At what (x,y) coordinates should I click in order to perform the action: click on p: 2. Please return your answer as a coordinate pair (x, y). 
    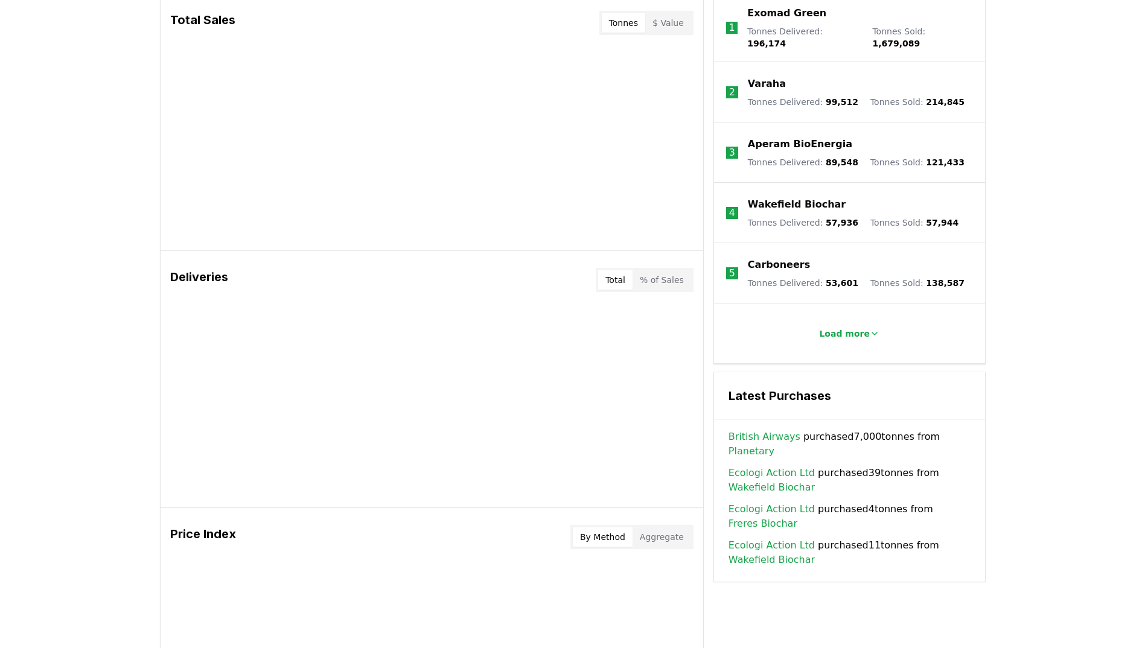
    Looking at the image, I should click on (732, 92).